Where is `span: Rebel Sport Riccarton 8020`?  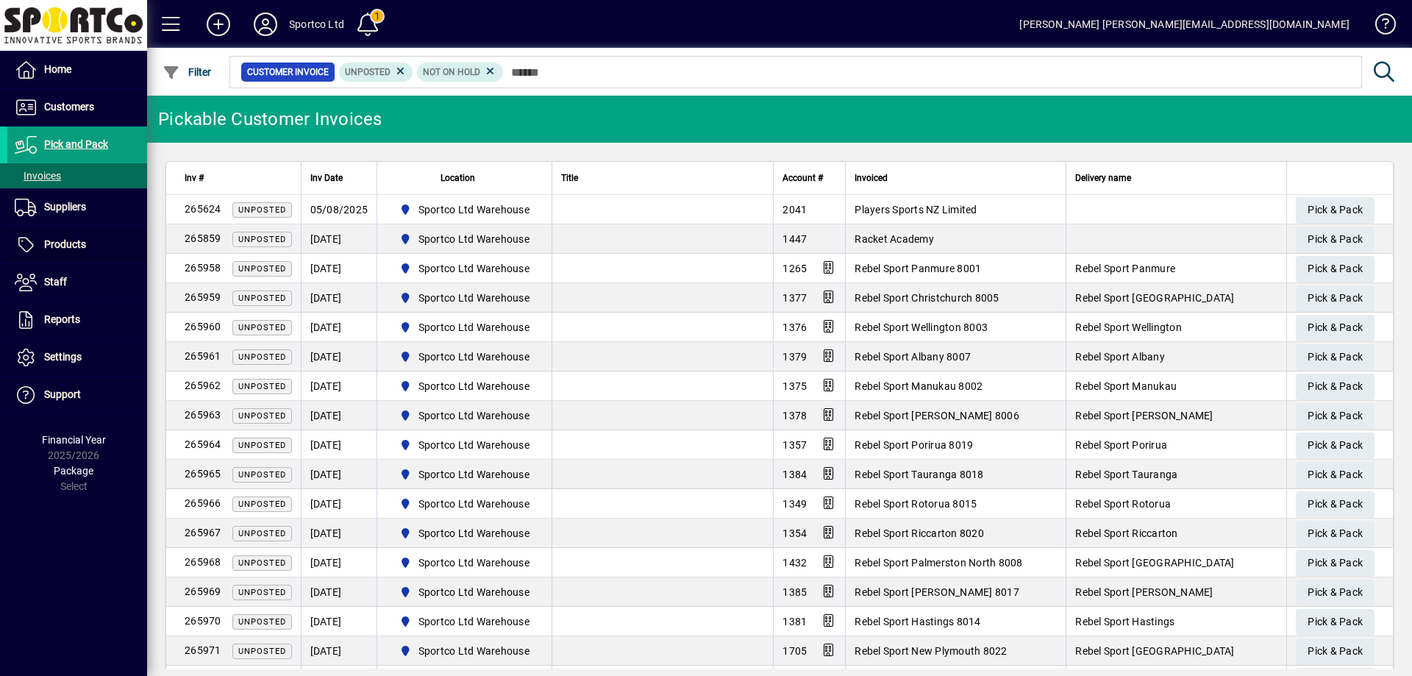 span: Rebel Sport Riccarton 8020 is located at coordinates (919, 533).